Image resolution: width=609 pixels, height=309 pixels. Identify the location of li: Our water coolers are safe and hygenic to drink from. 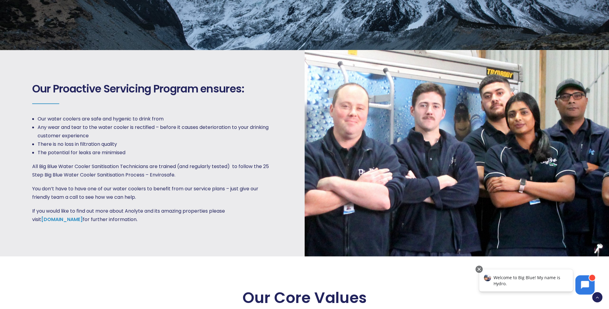
(155, 119).